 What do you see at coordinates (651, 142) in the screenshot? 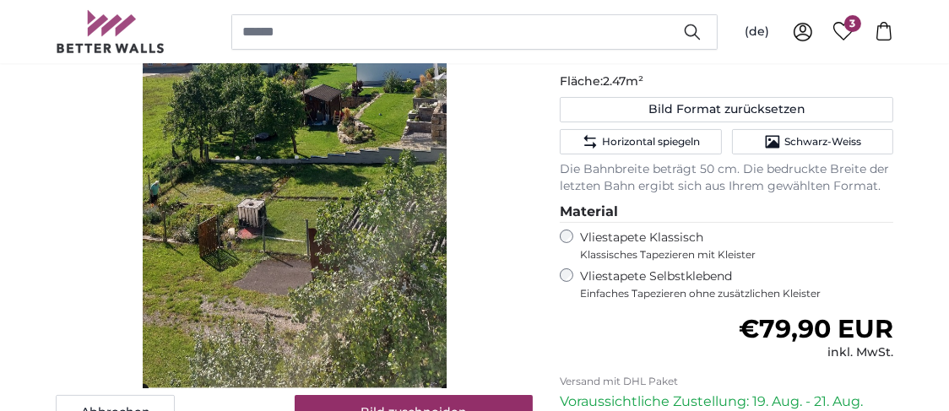
I see `span: Horizontal spiegeln` at bounding box center [651, 142].